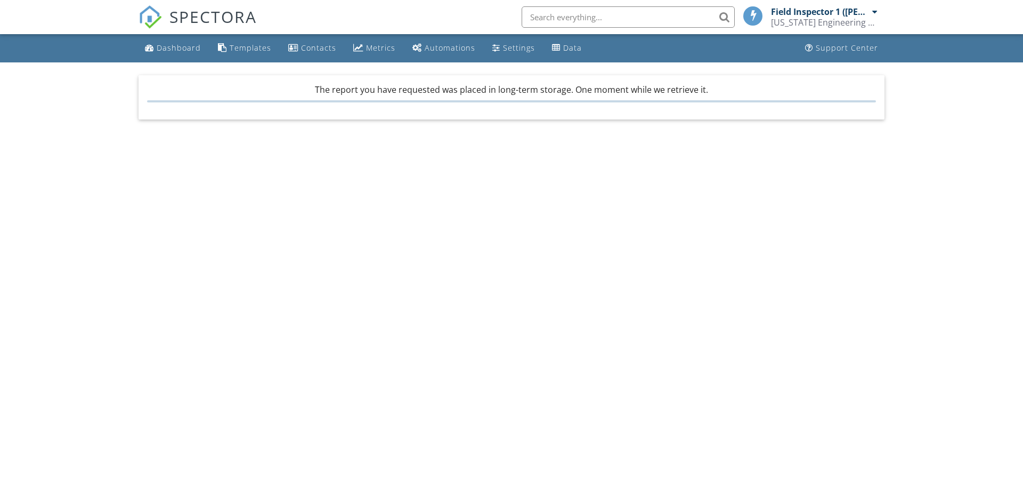 The height and width of the screenshot is (486, 1023). Describe the element at coordinates (847, 47) in the screenshot. I see `div: Support Center` at that location.